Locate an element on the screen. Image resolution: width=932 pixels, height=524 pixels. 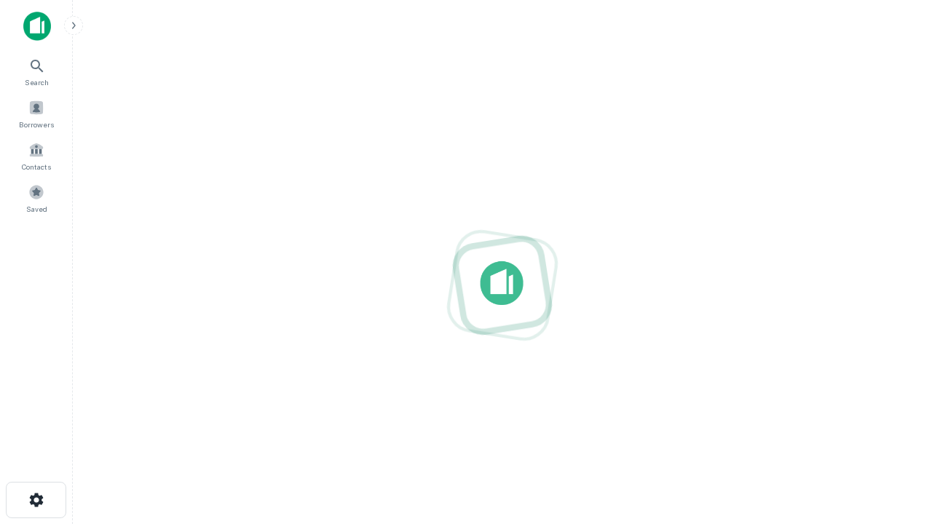
a: Borrowers is located at coordinates (36, 114).